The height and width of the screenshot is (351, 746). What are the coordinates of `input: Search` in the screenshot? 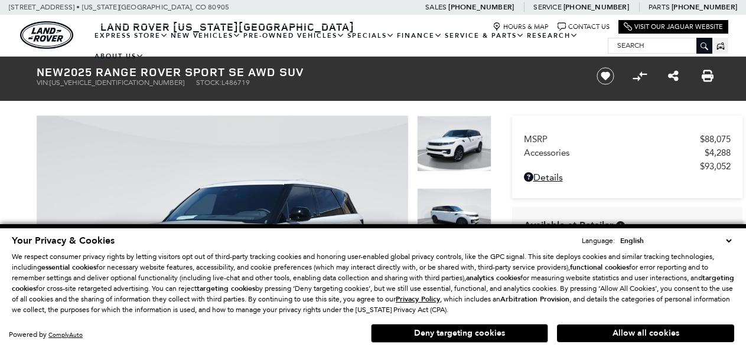 It's located at (660, 45).